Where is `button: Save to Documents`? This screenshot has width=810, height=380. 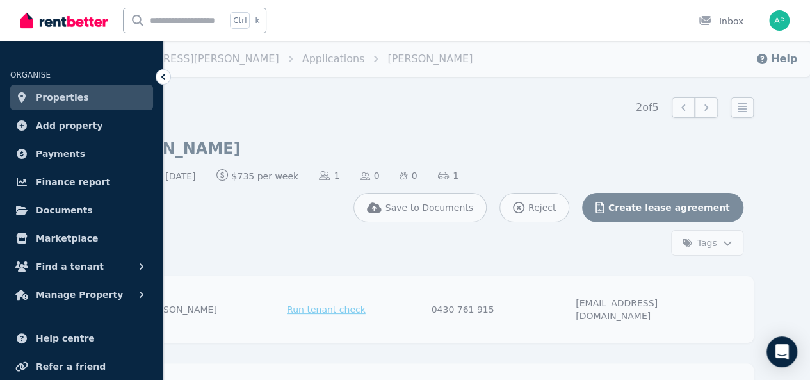
button: Save to Documents is located at coordinates (420, 207).